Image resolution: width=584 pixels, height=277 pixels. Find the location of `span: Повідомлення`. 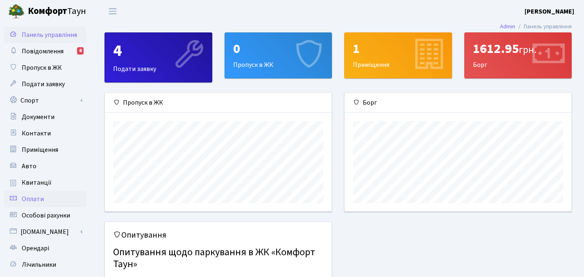

span: Повідомлення is located at coordinates (43, 51).